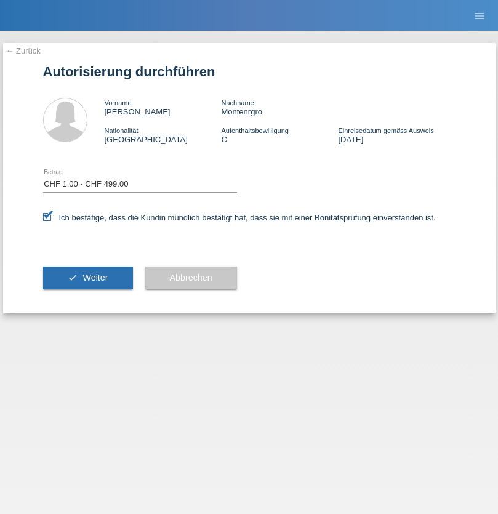 The width and height of the screenshot is (498, 514). Describe the element at coordinates (279, 107) in the screenshot. I see `div: Montenrgro` at that location.